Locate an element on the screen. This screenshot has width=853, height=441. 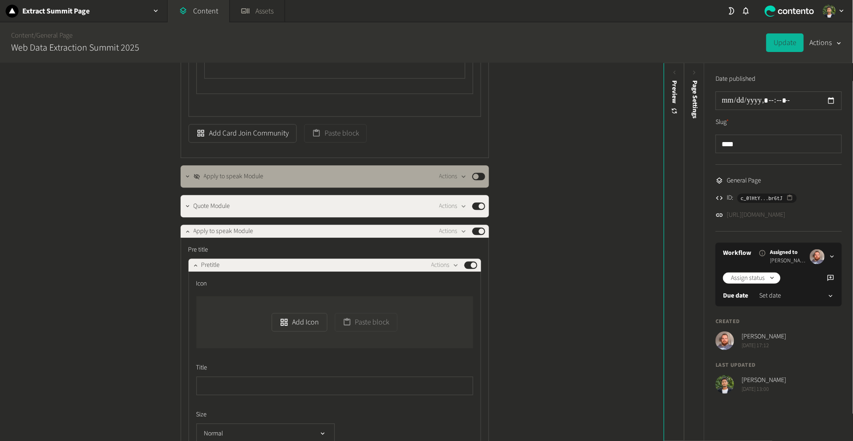
span: Pre title is located at coordinates (198, 250).